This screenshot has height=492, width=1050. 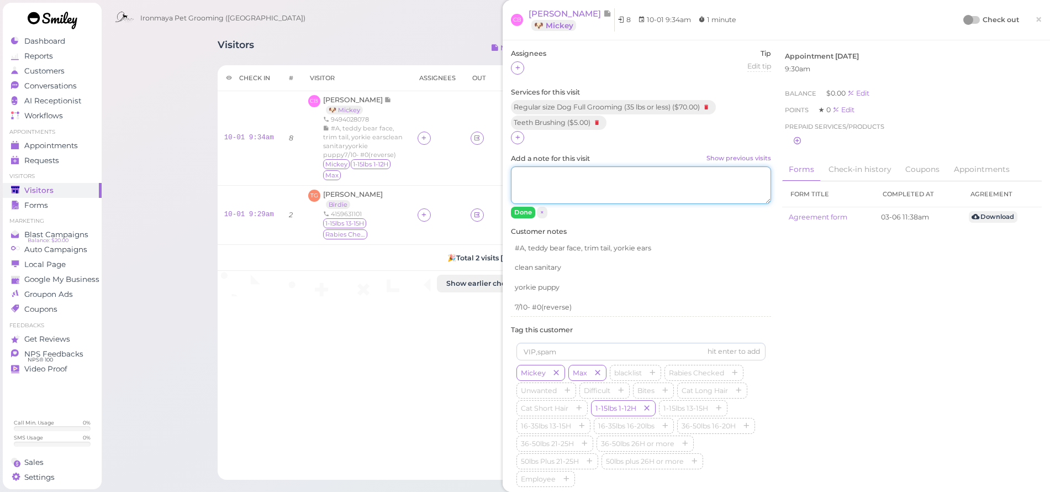 What do you see at coordinates (52, 71) in the screenshot?
I see `a: Customers` at bounding box center [52, 71].